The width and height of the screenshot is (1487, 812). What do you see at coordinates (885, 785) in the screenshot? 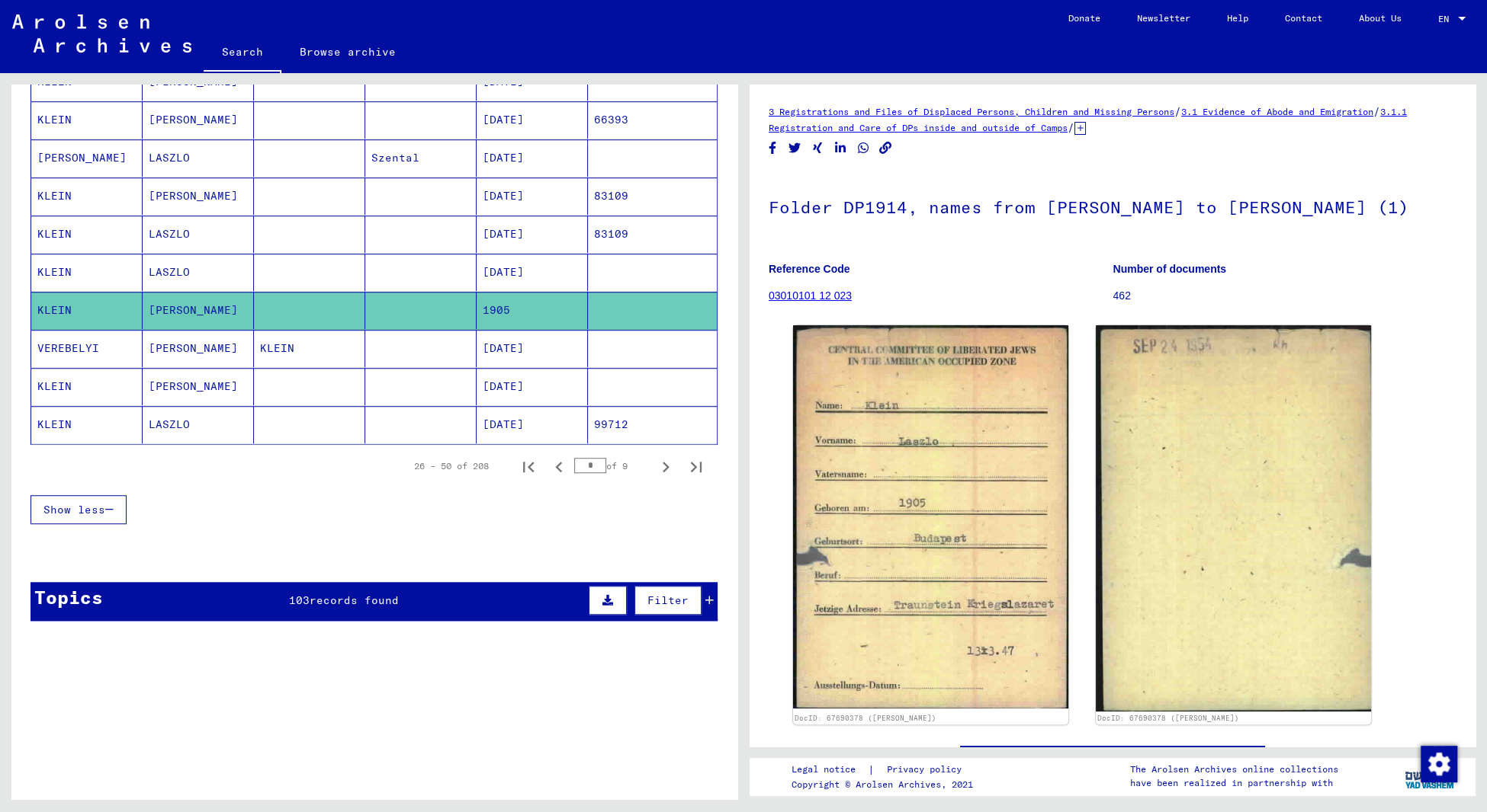
I see `p: Copyright © Arolsen Archives, 2021` at bounding box center [885, 785].